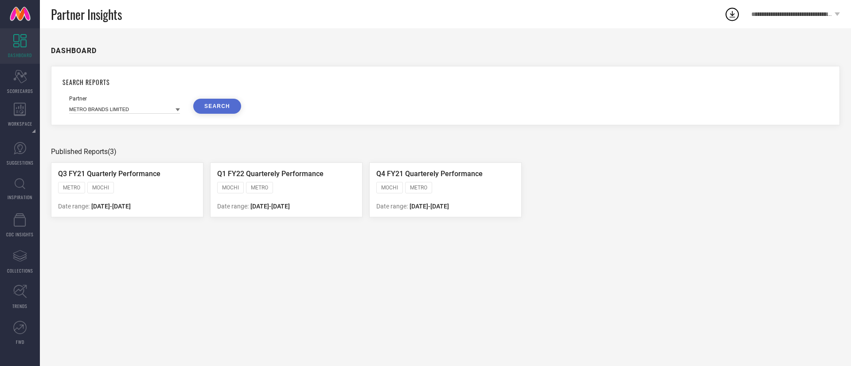 This screenshot has height=366, width=851. I want to click on h1: SEARCH REPORTS, so click(445, 82).